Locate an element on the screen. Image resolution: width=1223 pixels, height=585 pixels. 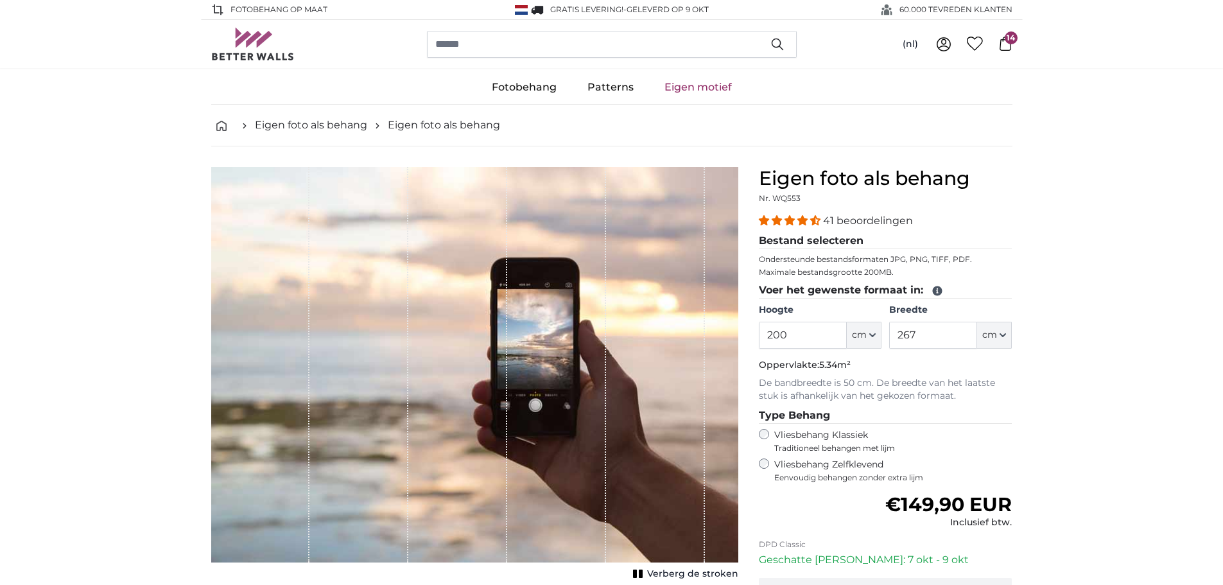
span: 41 beoordelingen is located at coordinates (868, 220).